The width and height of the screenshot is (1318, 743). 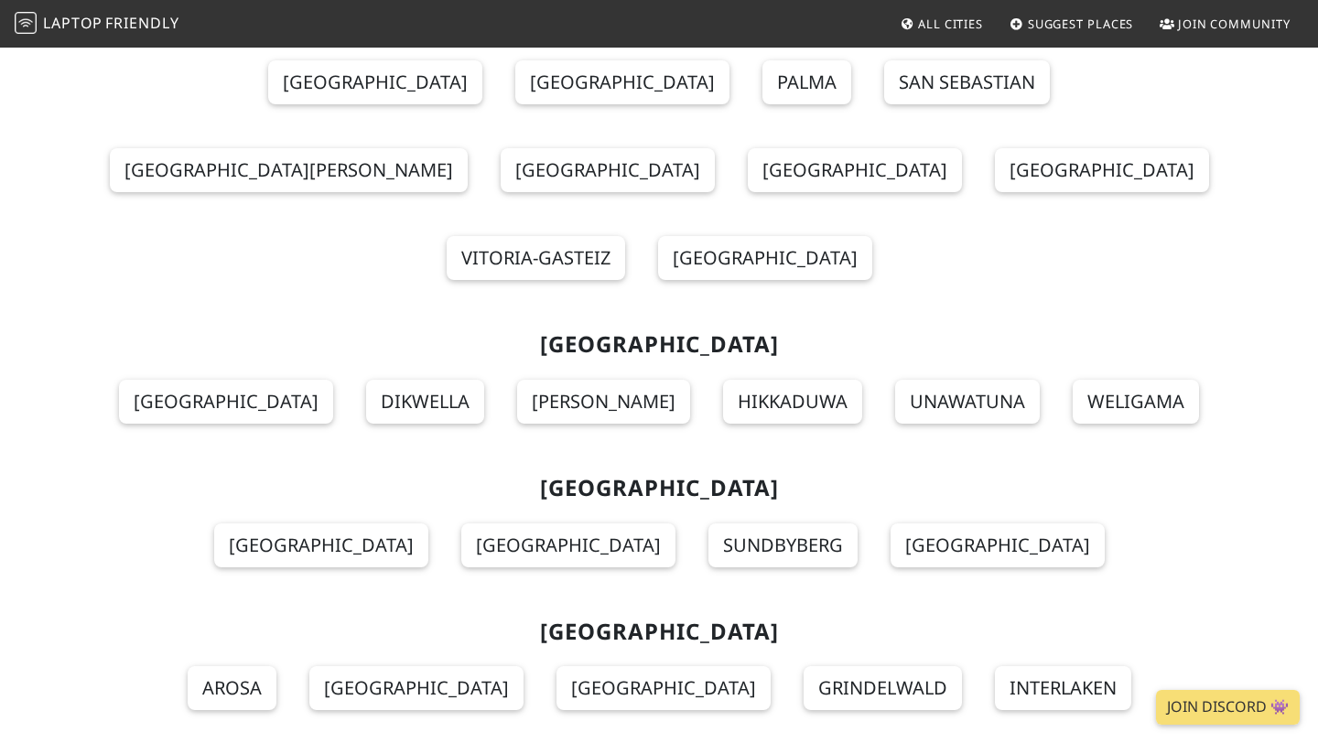 I want to click on a: Grindelwald, so click(x=882, y=688).